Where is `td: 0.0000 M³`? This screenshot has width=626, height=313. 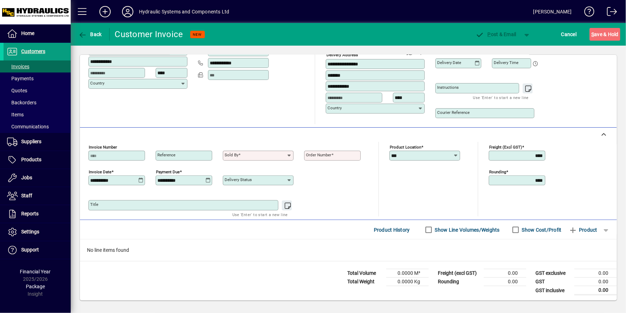 td: 0.0000 M³ is located at coordinates (407, 273).